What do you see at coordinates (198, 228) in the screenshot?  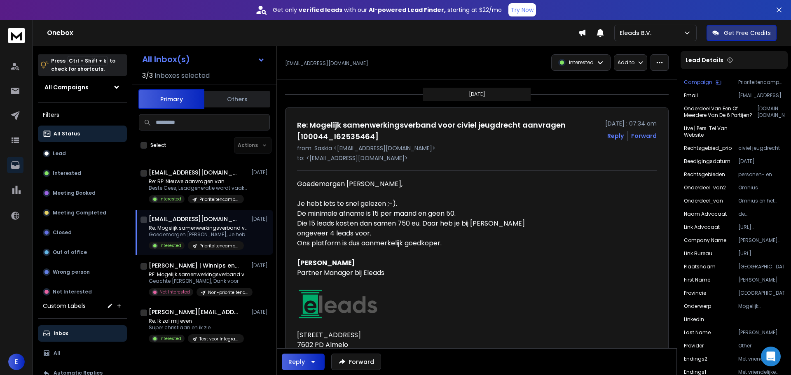 I see `p: Re: Mogelijk samenwerkingsverband voor civiel` at bounding box center [198, 228].